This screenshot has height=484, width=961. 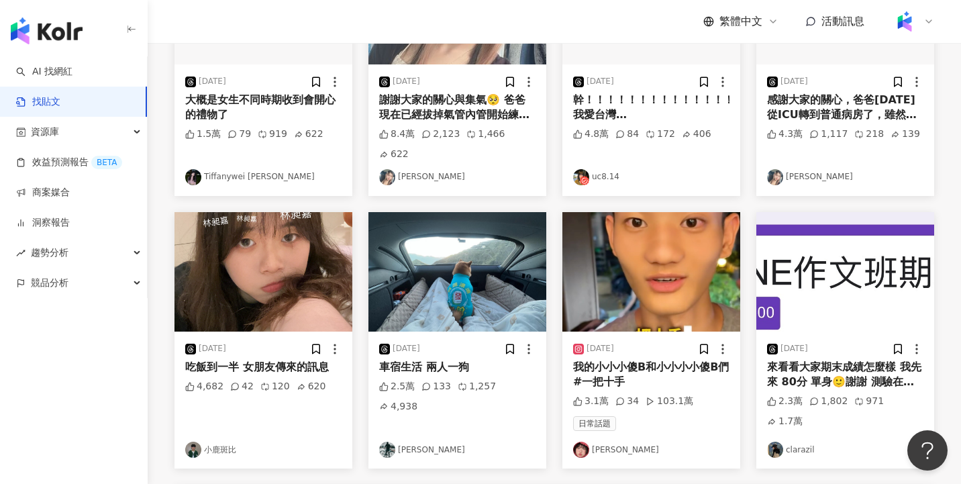 I want to click on span: 活動訊息, so click(x=843, y=21).